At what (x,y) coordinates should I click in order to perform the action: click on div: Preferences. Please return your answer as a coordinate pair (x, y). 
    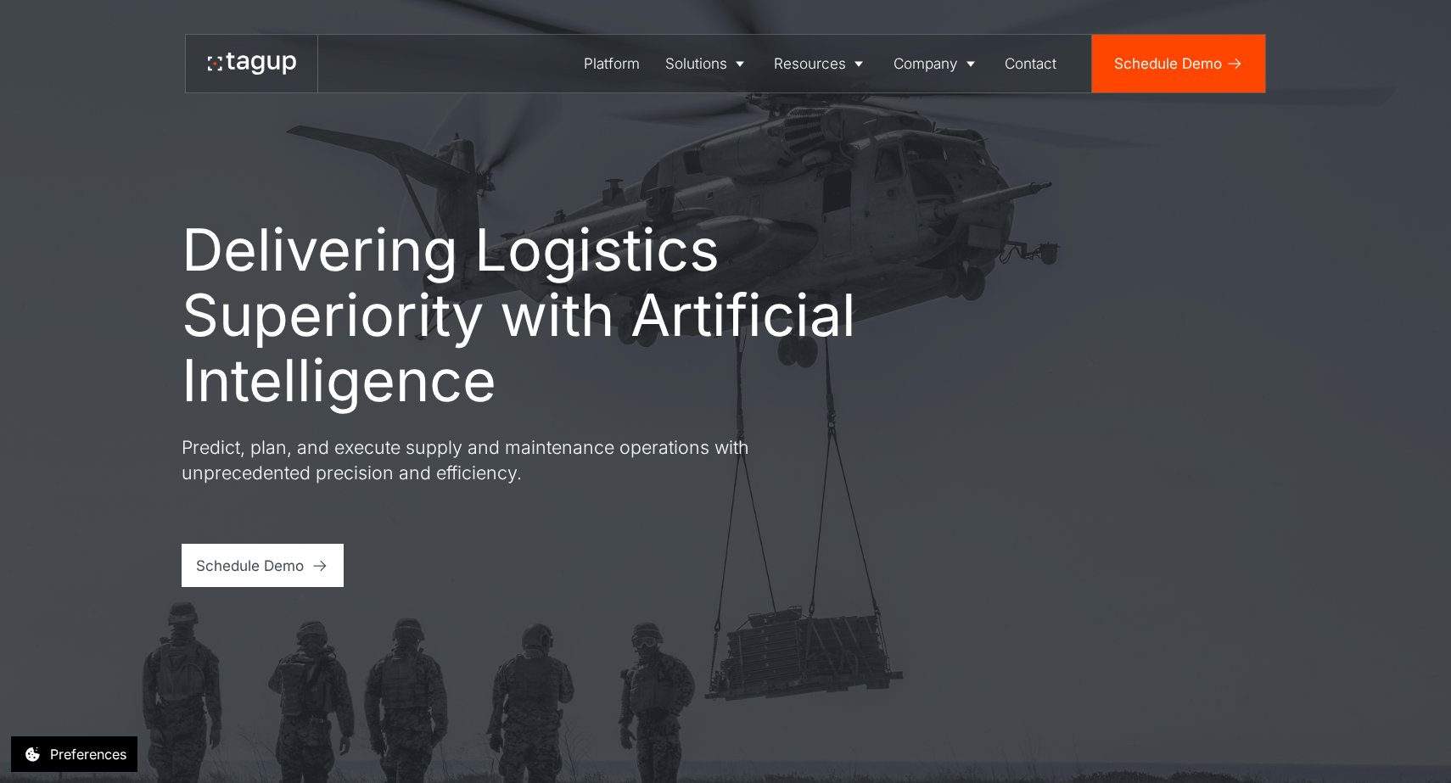
    Looking at the image, I should click on (88, 754).